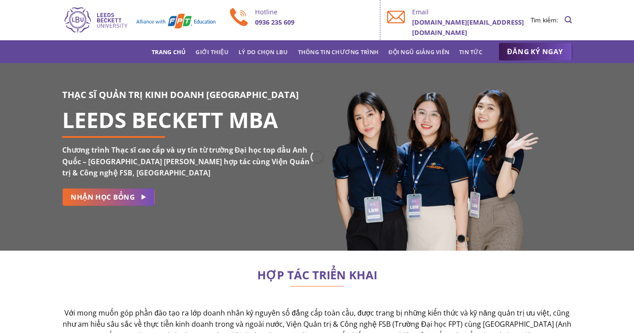  What do you see at coordinates (263, 52) in the screenshot?
I see `a: Lý do chọn LBU` at bounding box center [263, 52].